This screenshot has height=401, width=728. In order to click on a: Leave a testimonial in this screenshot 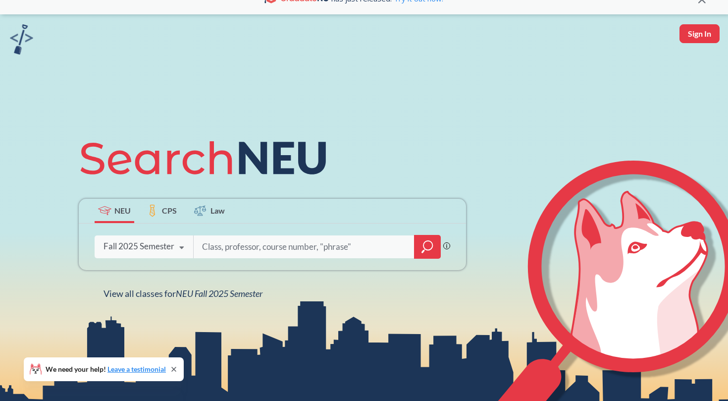, I will do `click(137, 368)`.